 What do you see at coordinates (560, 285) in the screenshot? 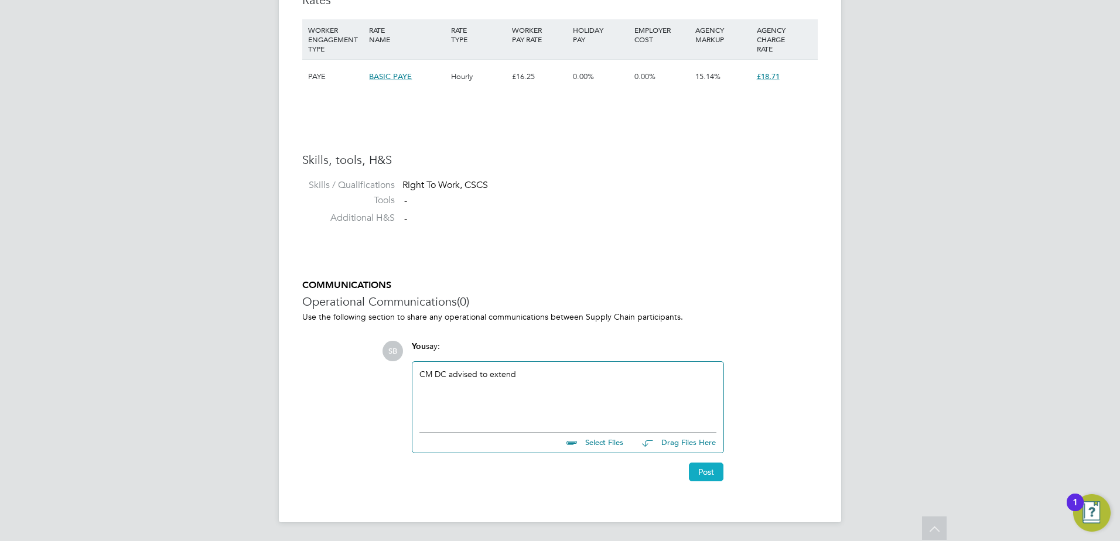
I see `h5: COMMUNICATIONS` at bounding box center [560, 285].